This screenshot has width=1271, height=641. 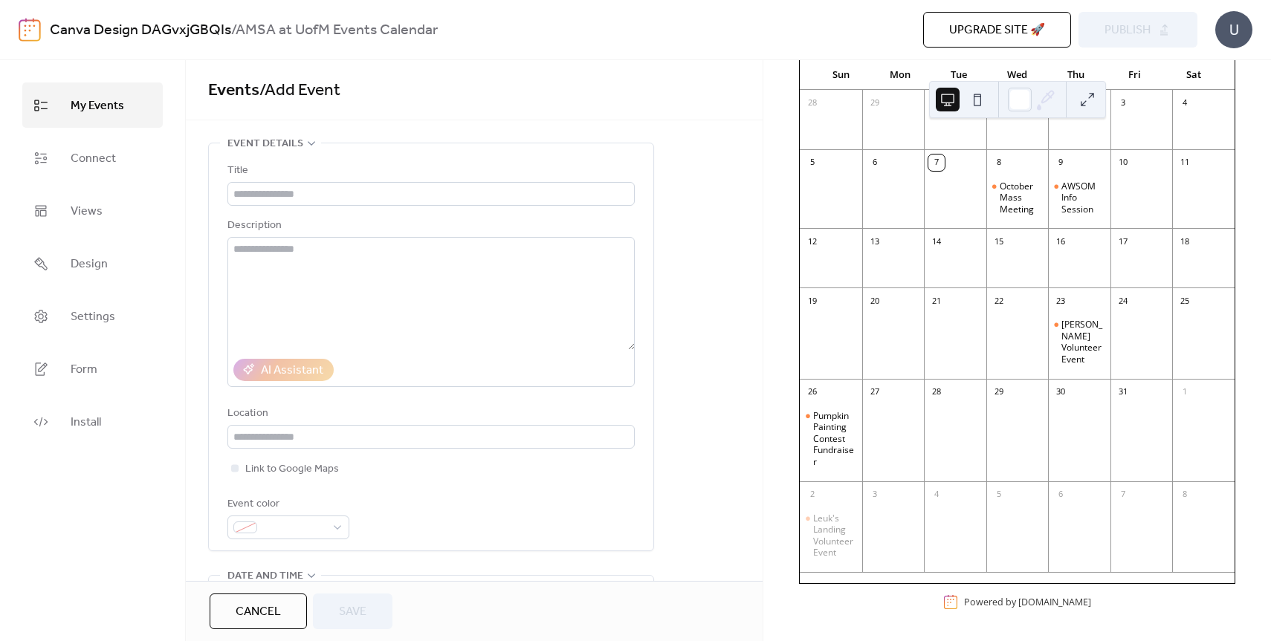 What do you see at coordinates (92, 316) in the screenshot?
I see `a: Settings` at bounding box center [92, 316].